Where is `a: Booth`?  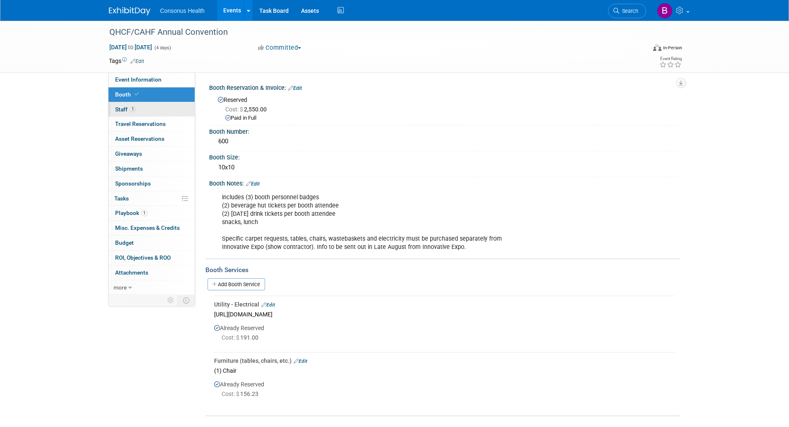
a: Booth is located at coordinates (152, 94).